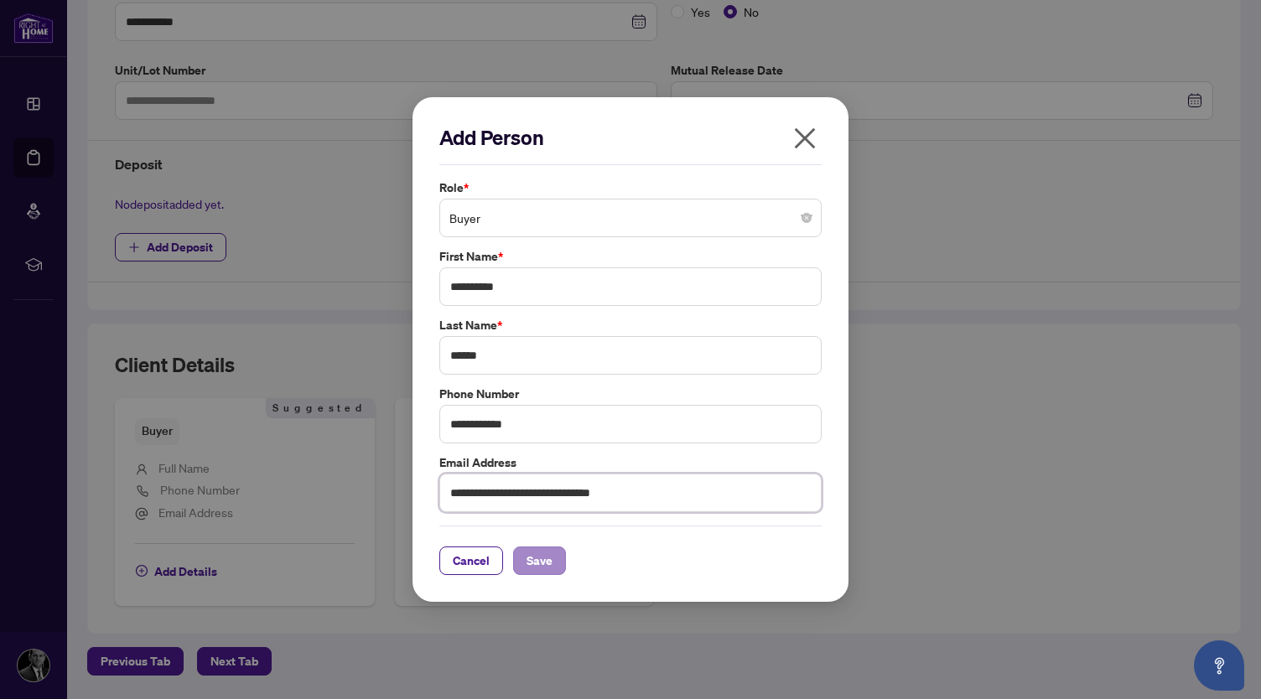  Describe the element at coordinates (630, 325) in the screenshot. I see `label: Last Name` at that location.